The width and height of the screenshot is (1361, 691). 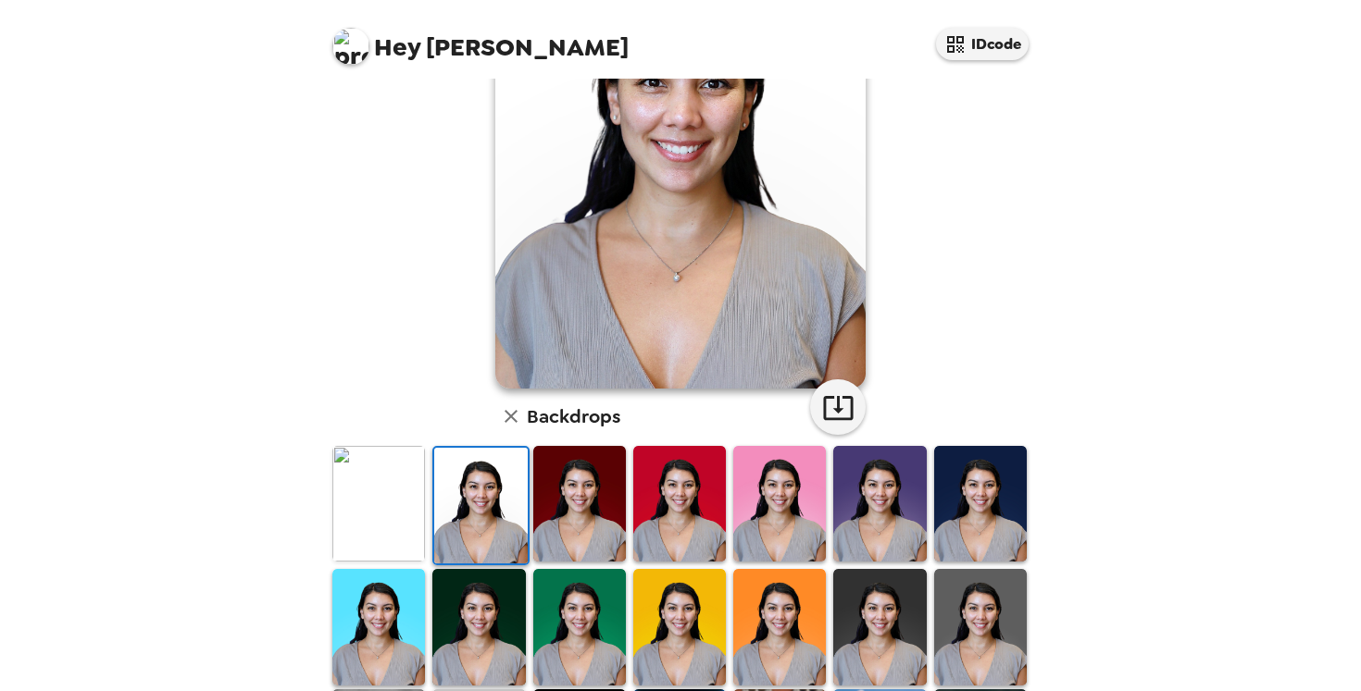 I want to click on button: IDcode, so click(x=982, y=44).